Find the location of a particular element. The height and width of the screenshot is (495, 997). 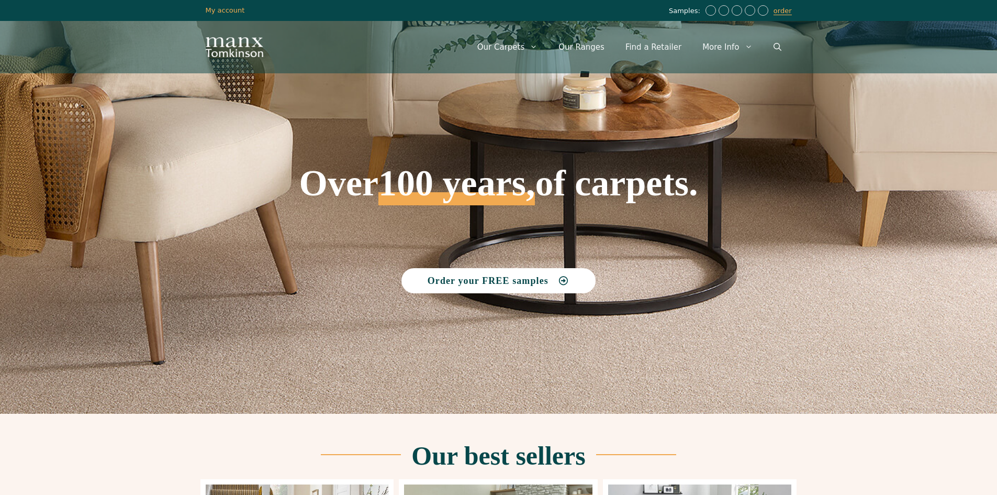

a: order is located at coordinates (783, 11).